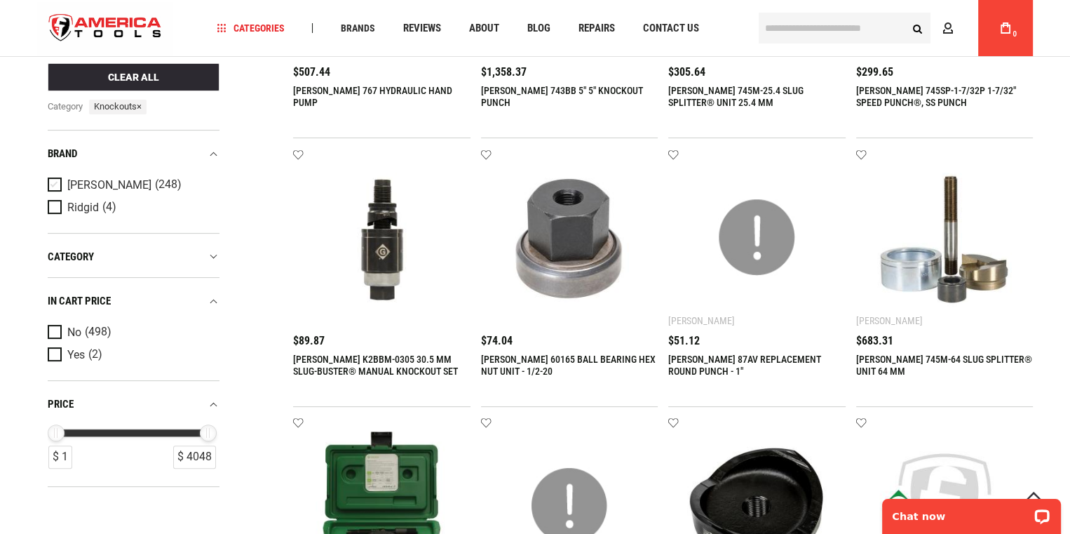  What do you see at coordinates (538, 28) in the screenshot?
I see `a: Blog` at bounding box center [538, 28].